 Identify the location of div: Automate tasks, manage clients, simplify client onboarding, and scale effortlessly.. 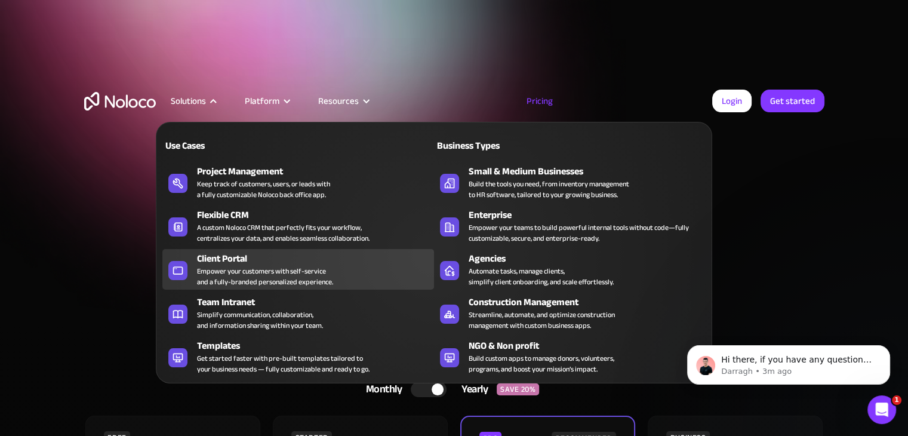
(541, 276).